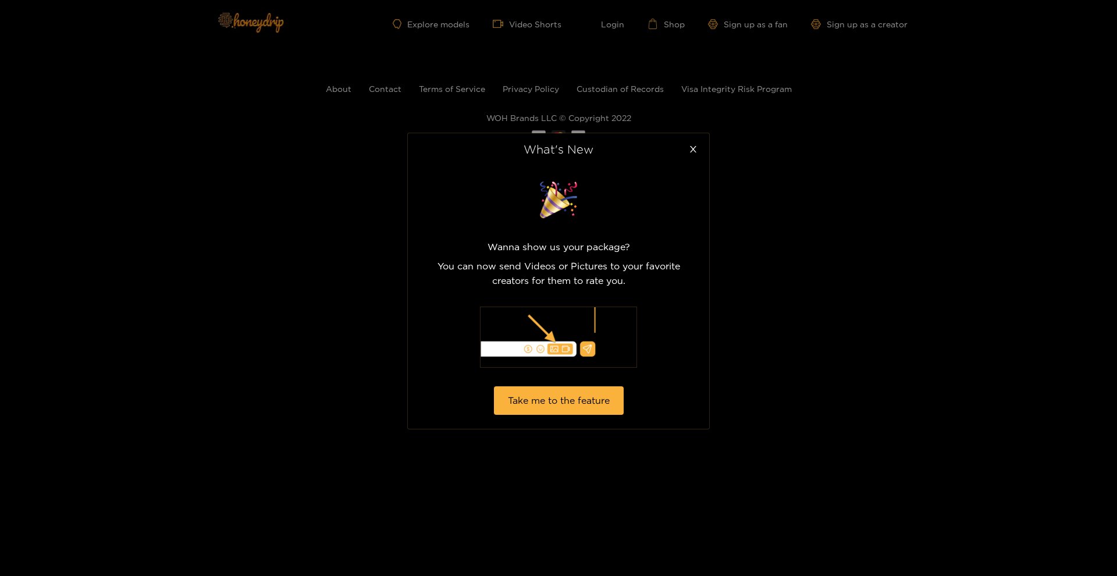  Describe the element at coordinates (559, 273) in the screenshot. I see `p: You can now send Videos or Pictures to your favorite creators for them to rate you.` at that location.